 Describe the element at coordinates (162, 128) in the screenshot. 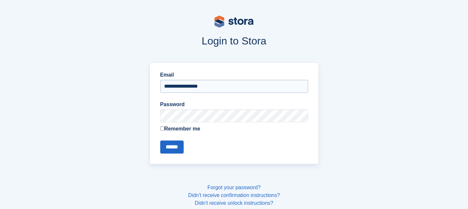

I see `input: Remember me` at that location.